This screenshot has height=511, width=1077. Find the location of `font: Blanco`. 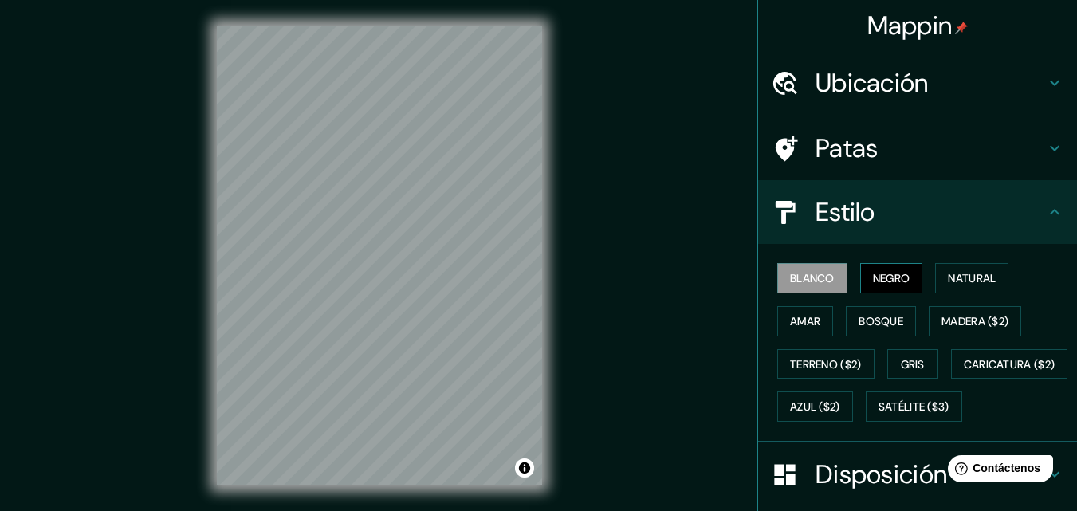

font: Blanco is located at coordinates (812, 278).